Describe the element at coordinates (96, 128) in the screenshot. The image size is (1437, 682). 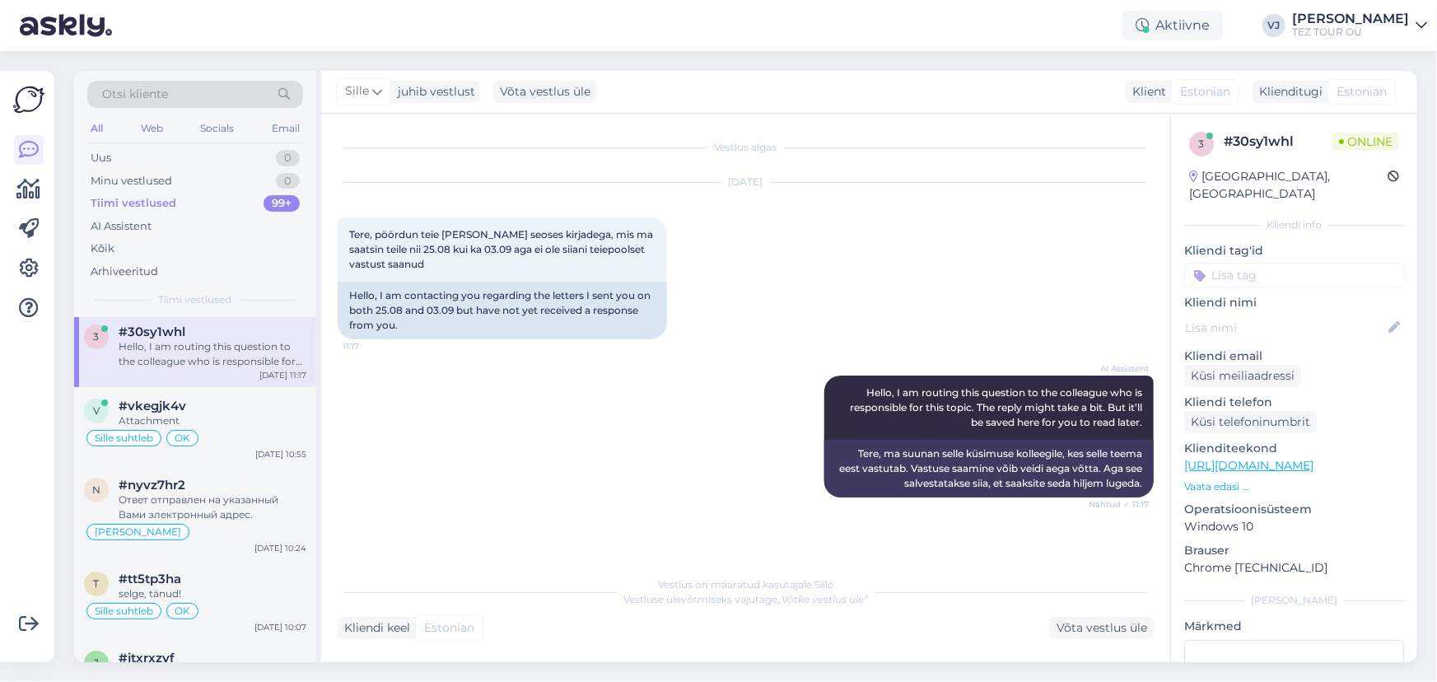
I see `div: All` at that location.